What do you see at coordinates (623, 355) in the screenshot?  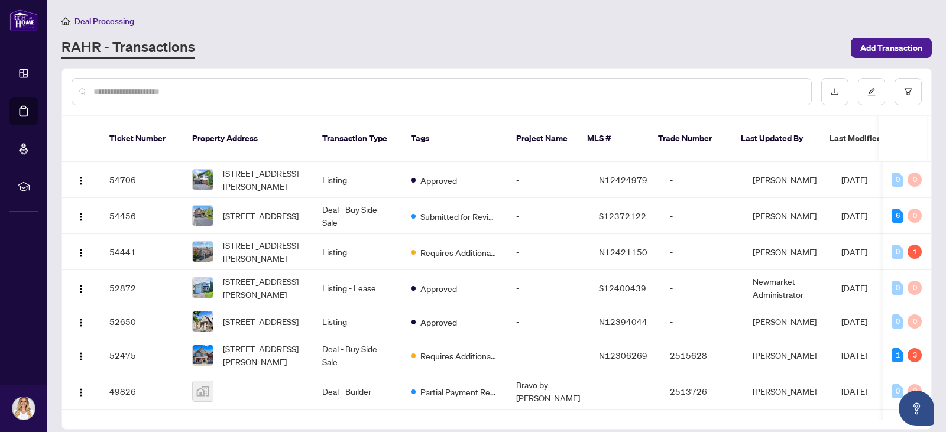 I see `span: N12306269` at bounding box center [623, 355].